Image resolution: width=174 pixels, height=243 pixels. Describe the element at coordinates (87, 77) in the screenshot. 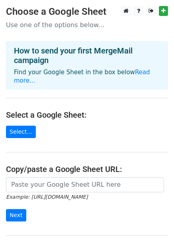

I see `p: Find your Google Sheet in the box below` at that location.